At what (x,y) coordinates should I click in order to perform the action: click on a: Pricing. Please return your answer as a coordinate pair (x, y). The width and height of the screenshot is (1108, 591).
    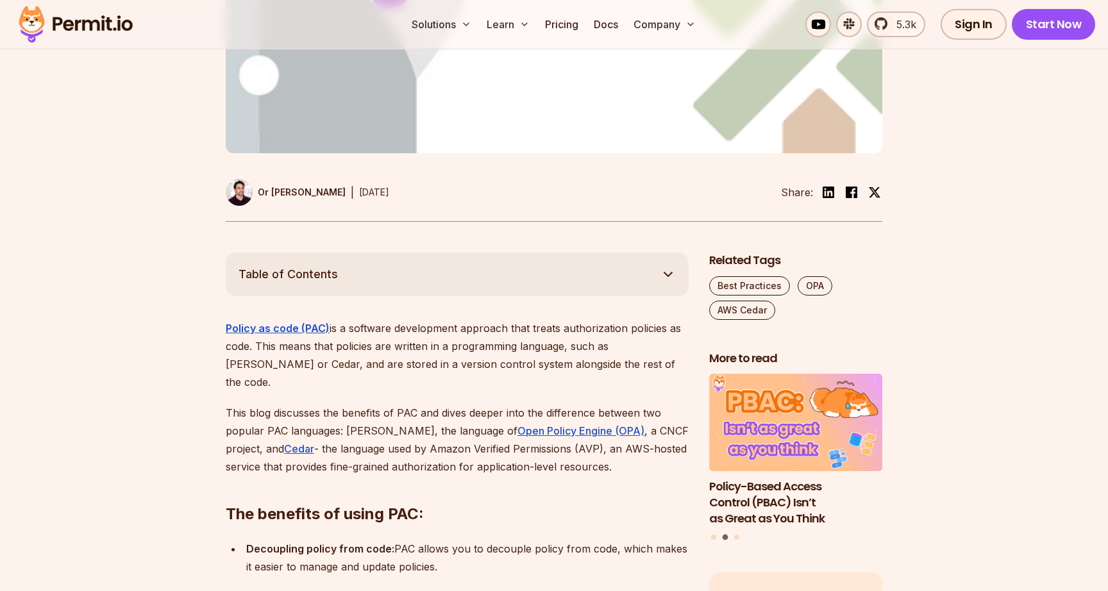
    Looking at the image, I should click on (562, 24).